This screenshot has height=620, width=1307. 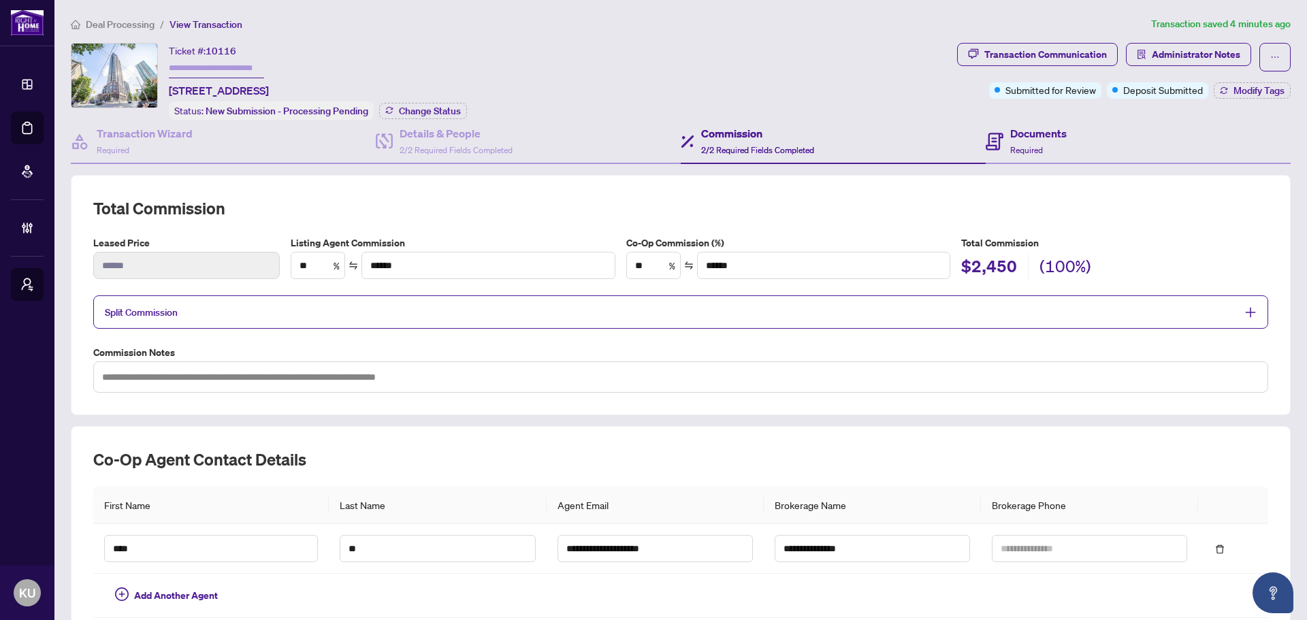 I want to click on th: First Name, so click(x=211, y=505).